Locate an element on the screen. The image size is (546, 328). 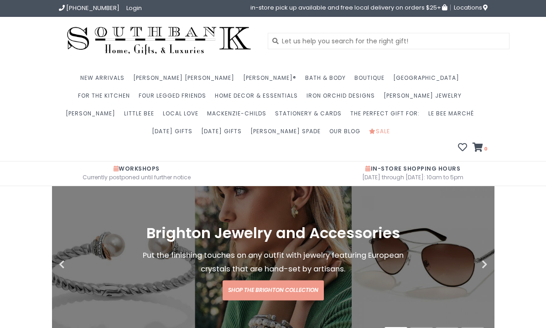
a: MacKenzie-Childs is located at coordinates (239, 116).